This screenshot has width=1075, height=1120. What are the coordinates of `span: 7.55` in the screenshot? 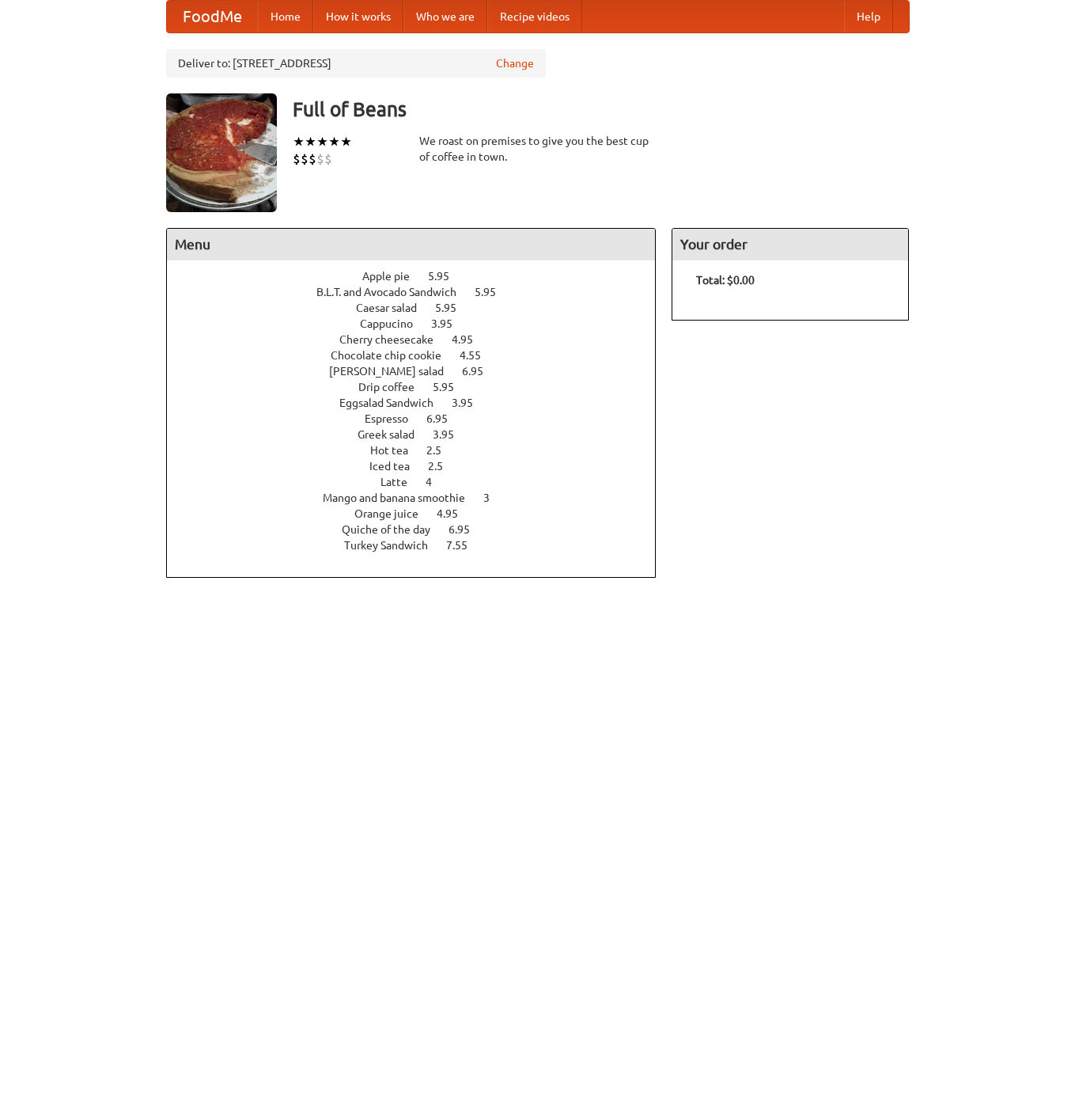 It's located at (464, 546).